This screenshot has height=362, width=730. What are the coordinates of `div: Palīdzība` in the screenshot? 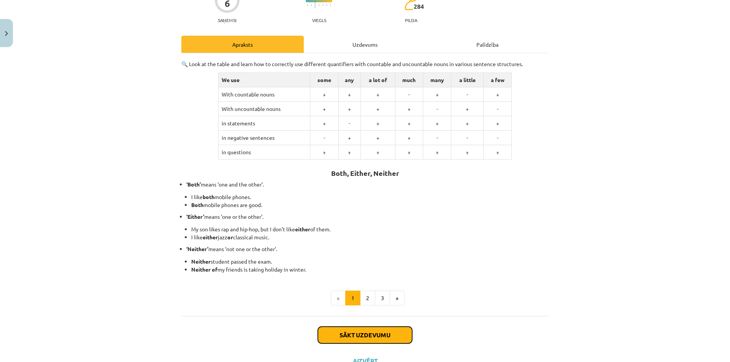 It's located at (487, 44).